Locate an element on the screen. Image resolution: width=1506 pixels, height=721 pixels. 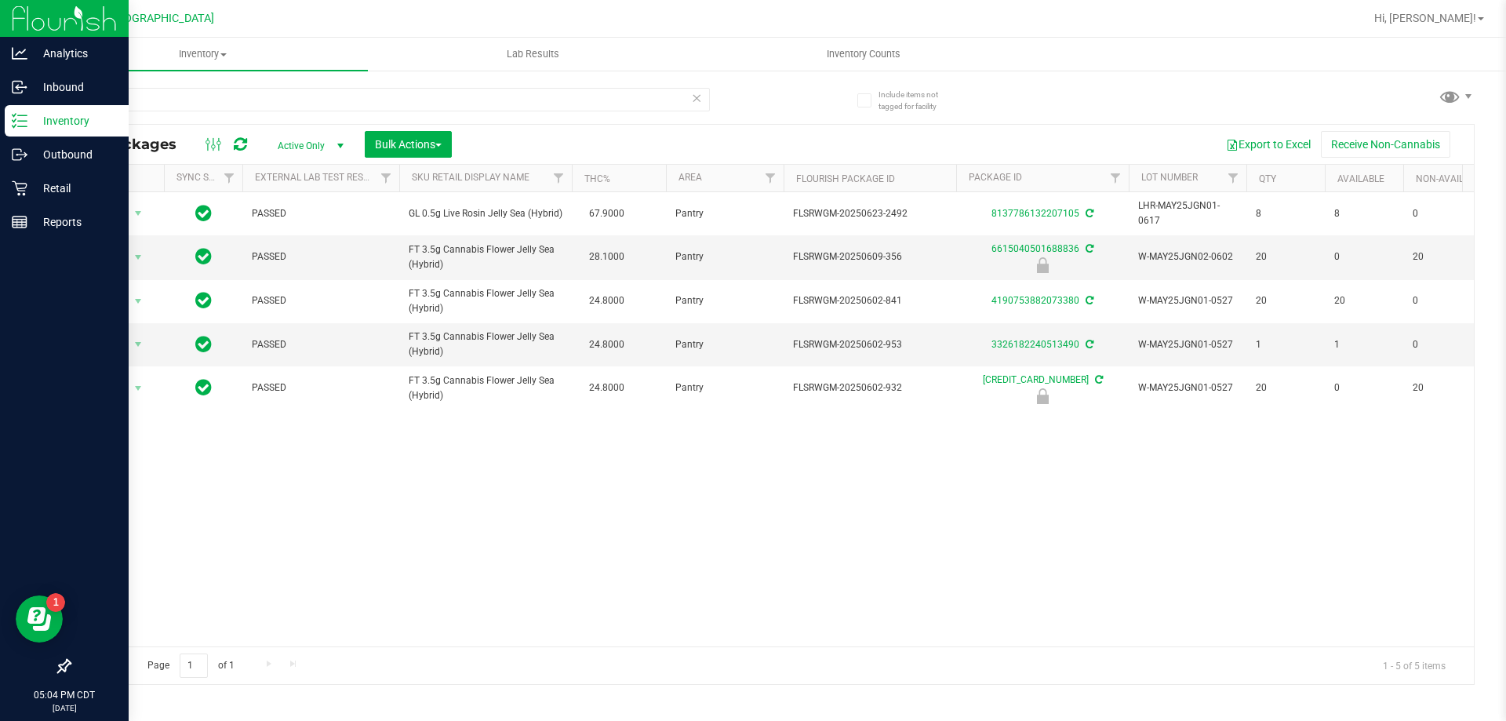
inline-svg: Inventory is located at coordinates (20, 121).